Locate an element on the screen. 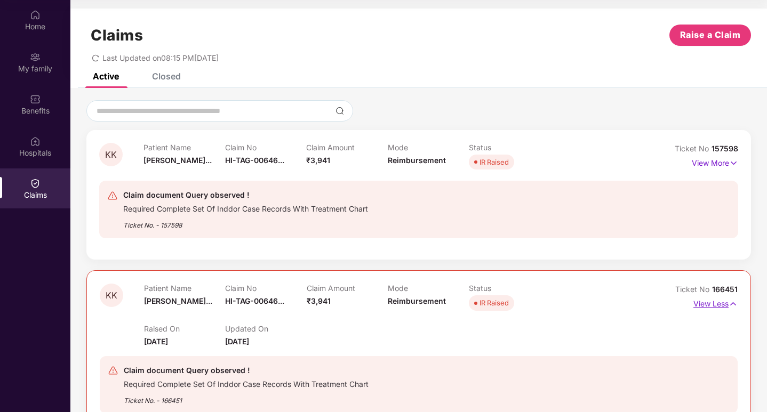 The height and width of the screenshot is (412, 767). img: svg+xml;base64,PHN2ZyBpZD0iQmVuZWZpdHMiIHhtbG5zPSJodHRwOi8vd3d3LnczLm9yZy8yMDAwL3N2ZyIgd2lkdGg9Ij... is located at coordinates (35, 99).